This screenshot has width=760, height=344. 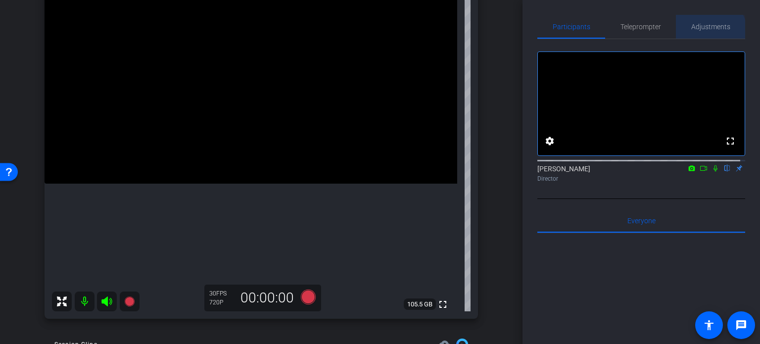 What do you see at coordinates (642, 221) in the screenshot?
I see `span: Everyone` at bounding box center [642, 221].